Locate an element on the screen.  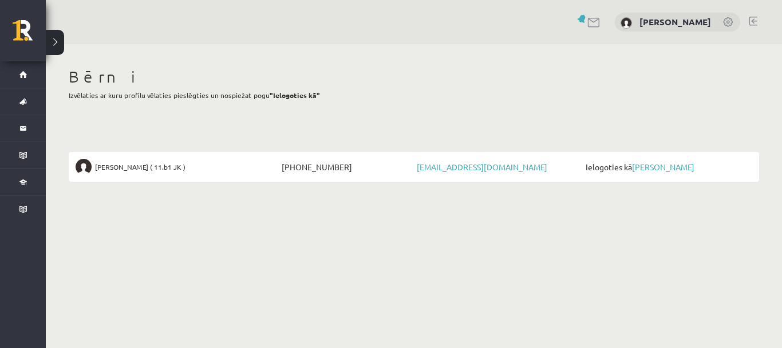
p: Izvēlaties ar kuru profilu vēlaties pieslēgties un nospiežat pogu is located at coordinates (414, 95).